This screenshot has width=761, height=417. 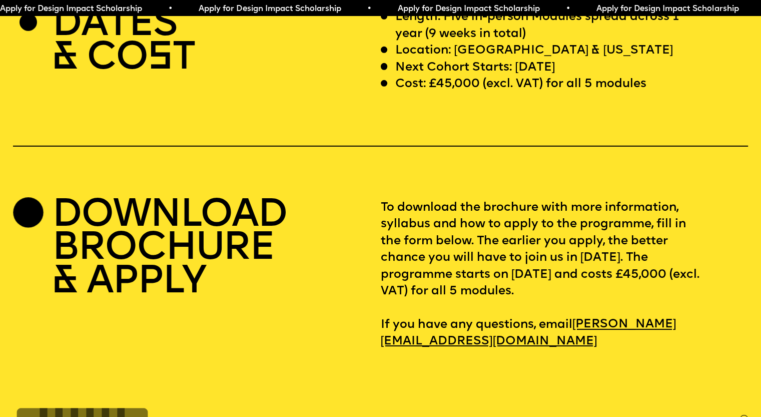 I want to click on p: Length: Five in-person Modules spread across 1 year (9 weeks in total), so click(x=548, y=26).